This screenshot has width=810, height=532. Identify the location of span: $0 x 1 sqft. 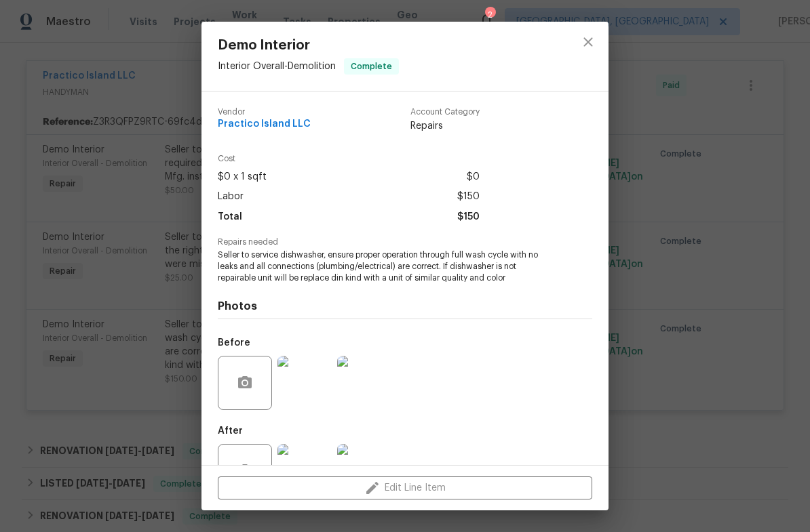
(242, 177).